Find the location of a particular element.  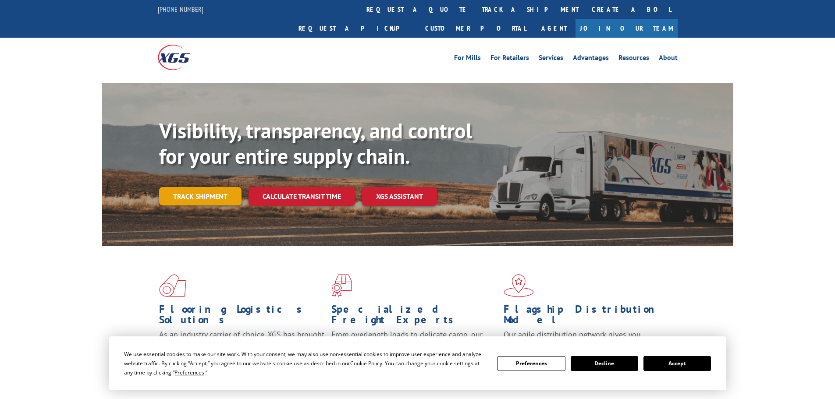

img: xgs-icon-total-supply-chain-intelligence-red is located at coordinates (173, 286).